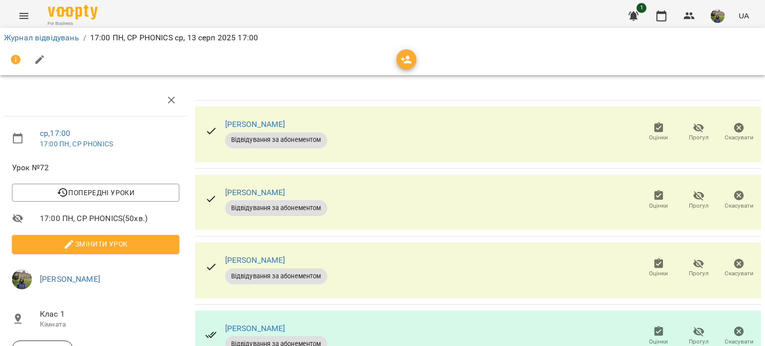 The height and width of the screenshot is (346, 765). What do you see at coordinates (96, 168) in the screenshot?
I see `span: Урок №72` at bounding box center [96, 168].